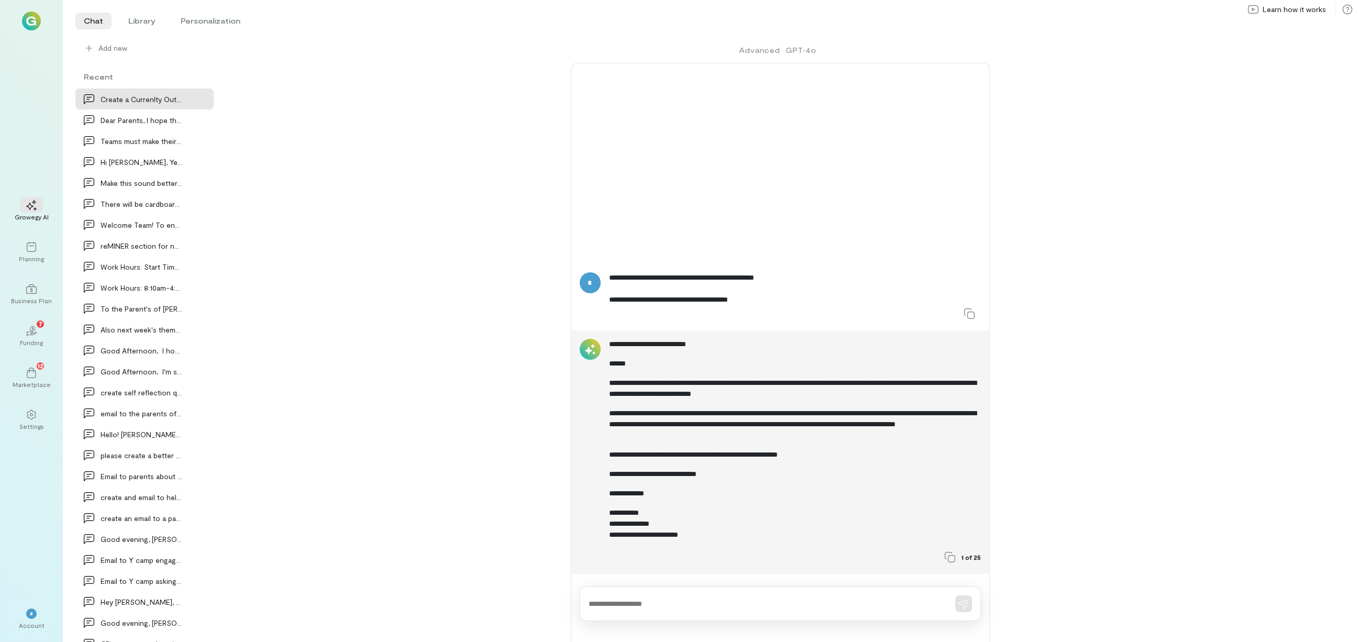 The width and height of the screenshot is (1359, 642). Describe the element at coordinates (141, 350) in the screenshot. I see `div: Good Afternoon, I hope you are doing well. I wa…` at that location.